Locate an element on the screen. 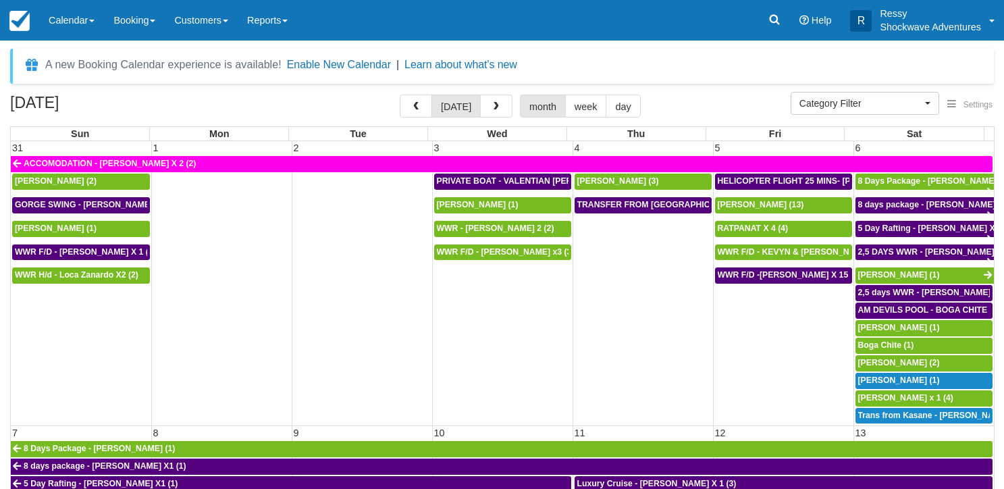  i: Help is located at coordinates (804, 20).